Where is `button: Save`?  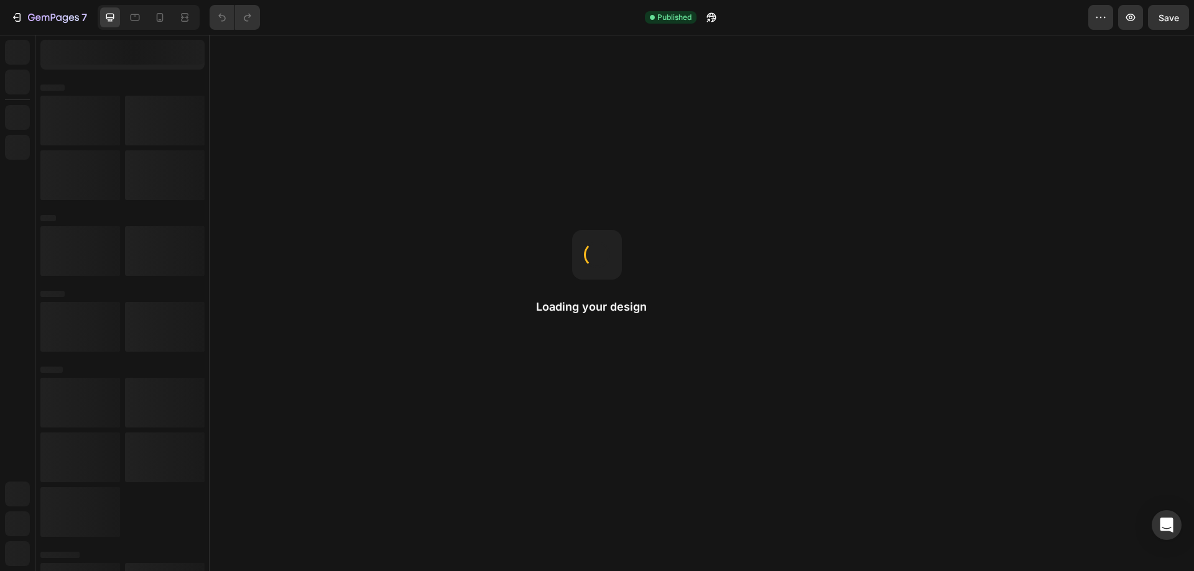
button: Save is located at coordinates (1168, 17).